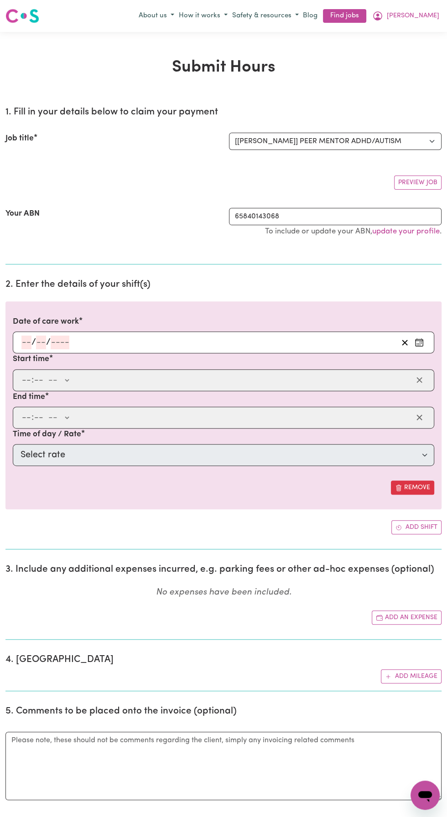  I want to click on button: Remove this shift, so click(412, 488).